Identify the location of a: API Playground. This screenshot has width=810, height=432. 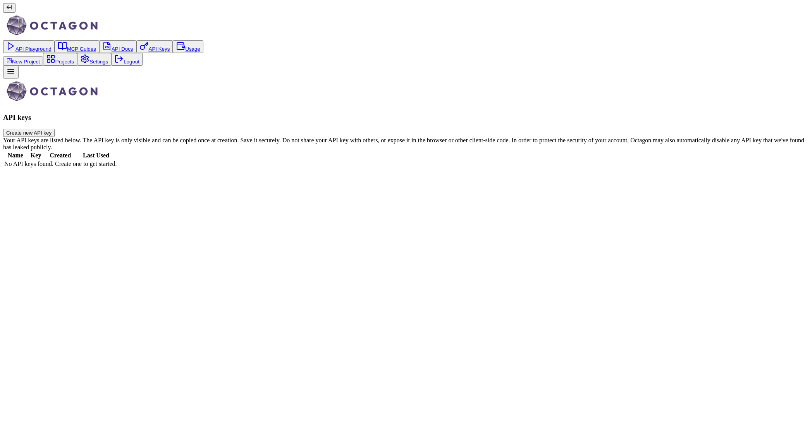
(29, 49).